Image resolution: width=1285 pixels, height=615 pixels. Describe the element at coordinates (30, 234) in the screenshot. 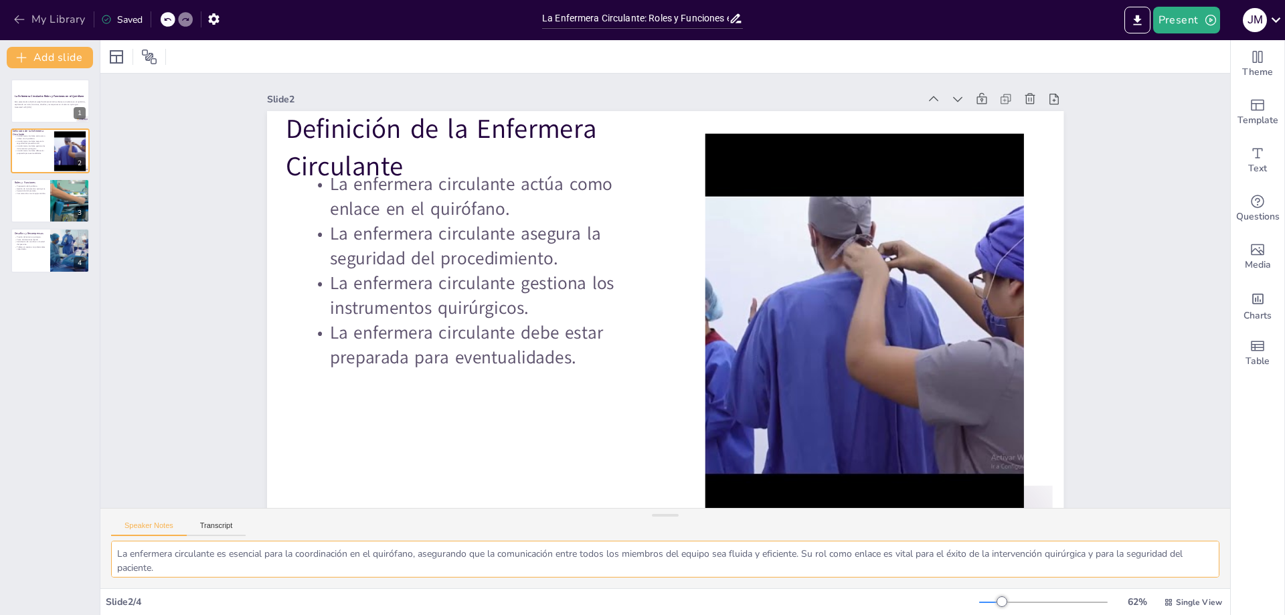

I see `p: Desafíos y Recompensas` at that location.